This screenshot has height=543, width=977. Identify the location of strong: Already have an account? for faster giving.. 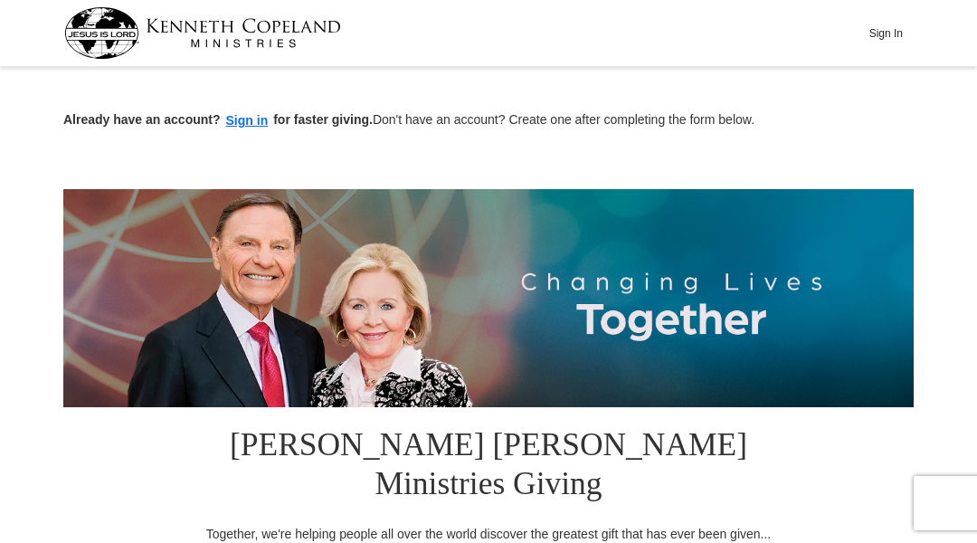
(218, 119).